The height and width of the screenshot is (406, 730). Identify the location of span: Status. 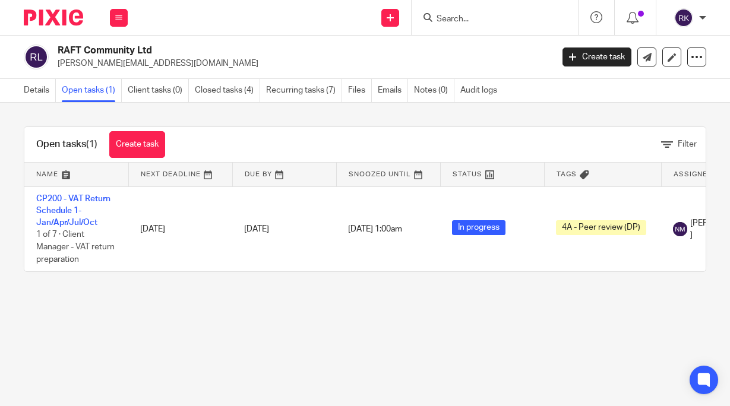
(467, 174).